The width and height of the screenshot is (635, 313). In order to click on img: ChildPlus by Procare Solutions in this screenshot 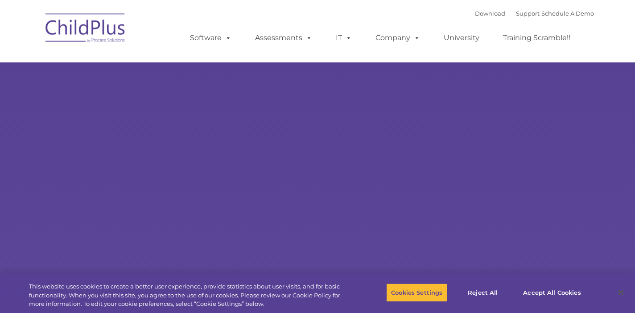, I will do `click(86, 29)`.